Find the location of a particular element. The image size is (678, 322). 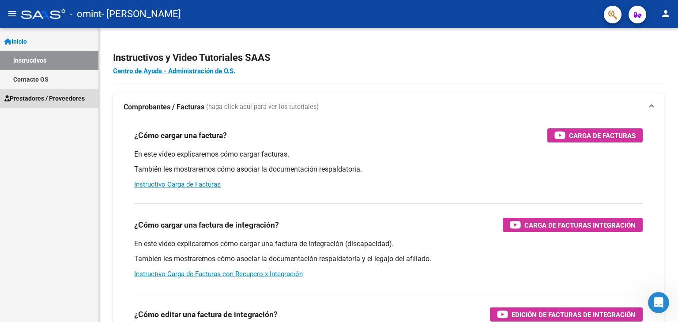

span: - omint is located at coordinates (86, 14).